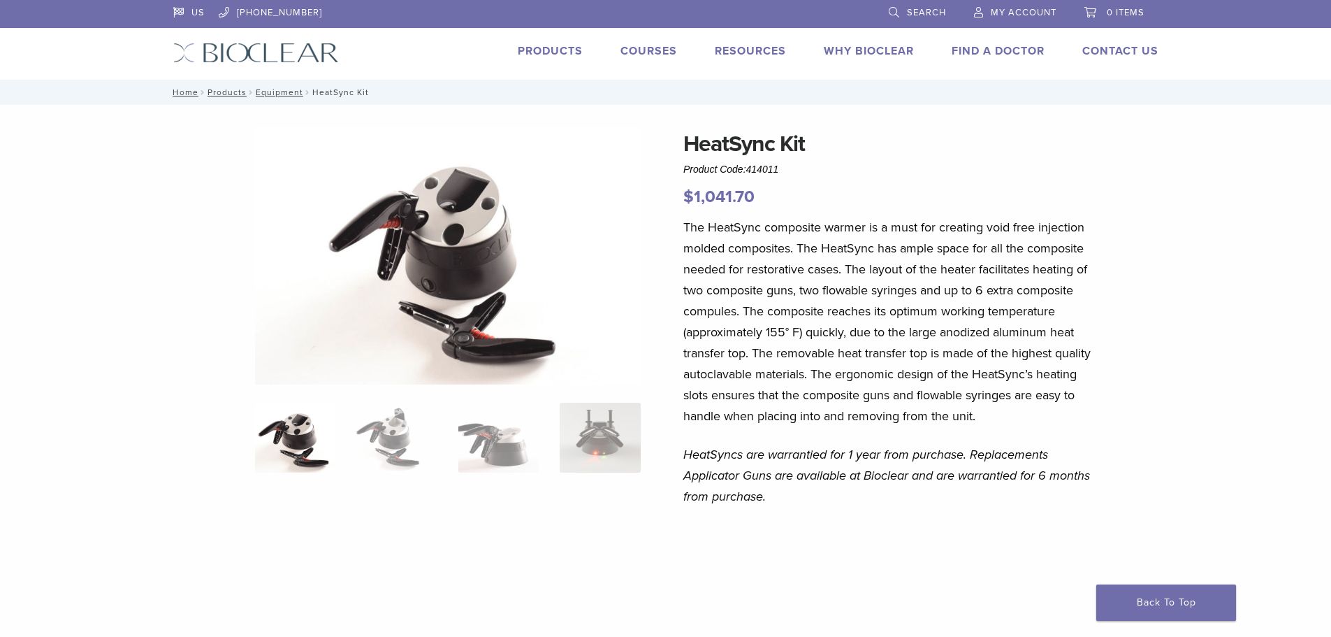 The height and width of the screenshot is (637, 1331). What do you see at coordinates (396, 437) in the screenshot?
I see `img: HeatSync Kit - Image 2` at bounding box center [396, 437].